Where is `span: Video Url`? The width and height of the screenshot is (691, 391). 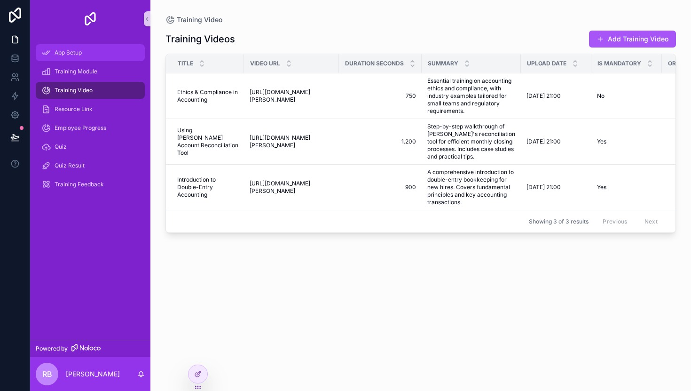 span: Video Url is located at coordinates (265, 63).